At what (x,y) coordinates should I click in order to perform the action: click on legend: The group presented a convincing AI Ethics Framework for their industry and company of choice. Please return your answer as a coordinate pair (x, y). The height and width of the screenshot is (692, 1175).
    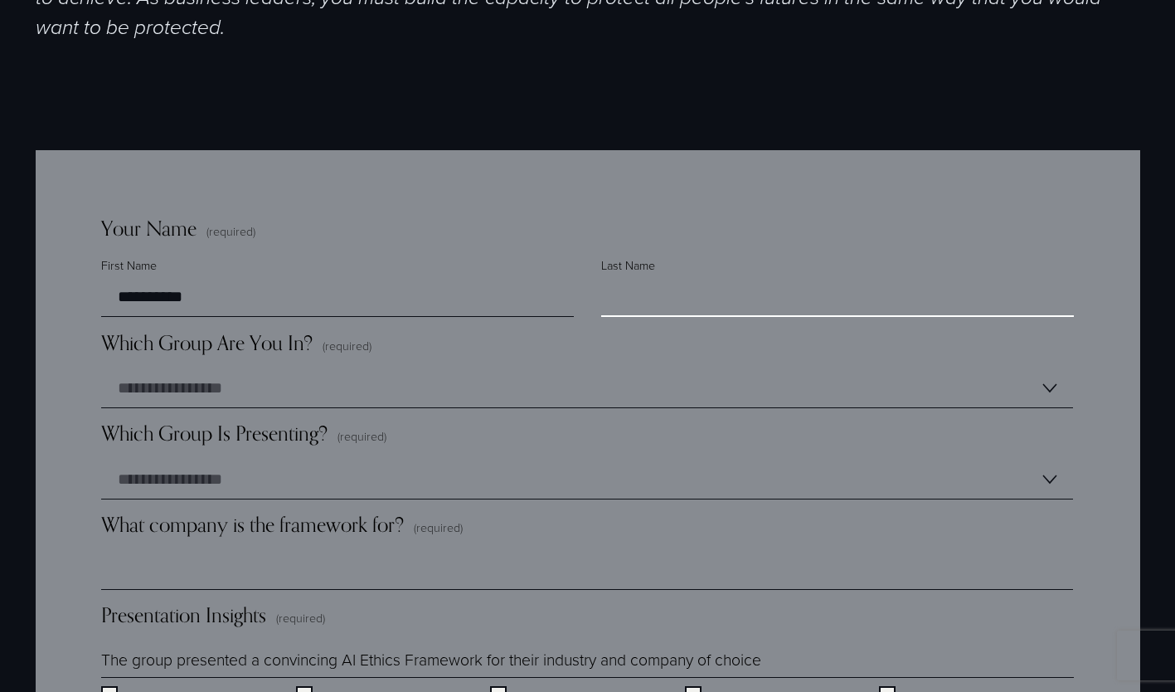
    Looking at the image, I should click on (431, 658).